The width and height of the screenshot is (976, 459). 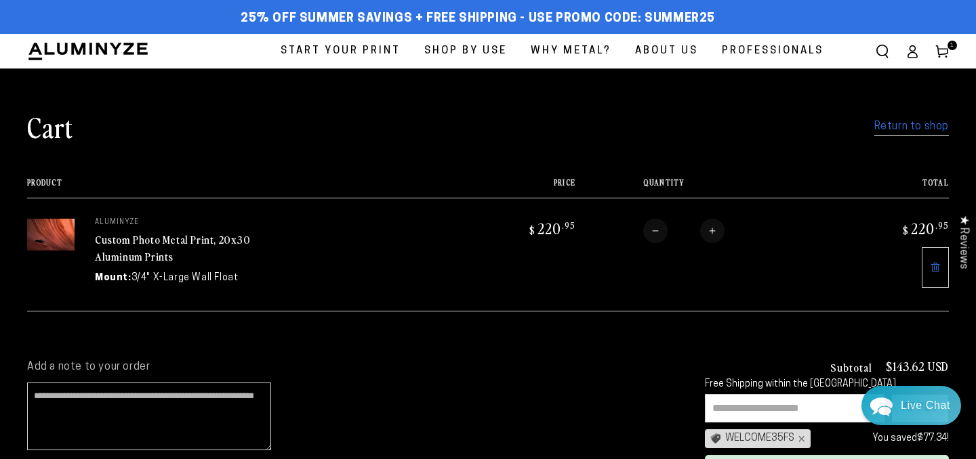 I want to click on a: Remove 20"x30" Rectangle White Glossy Aluminyzed Photo, so click(x=935, y=268).